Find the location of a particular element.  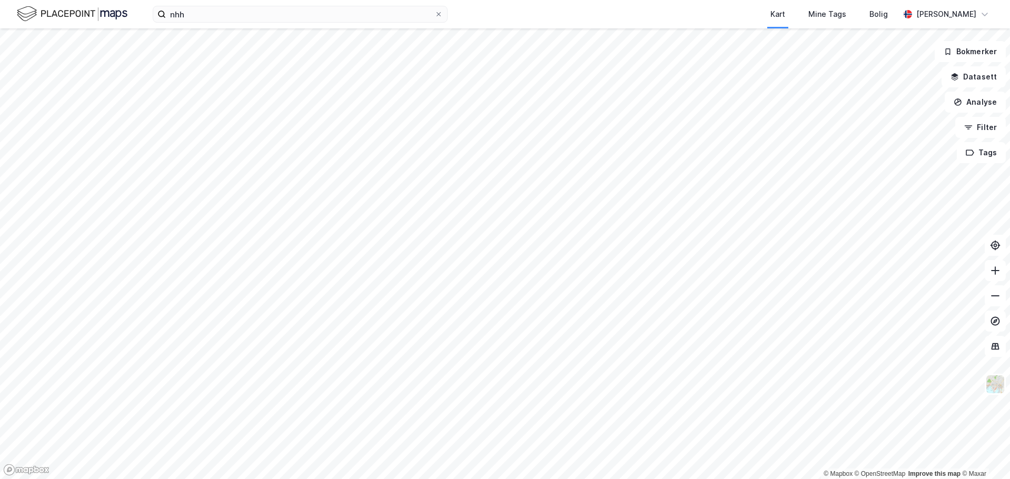

a: Mapbox is located at coordinates (838, 474).